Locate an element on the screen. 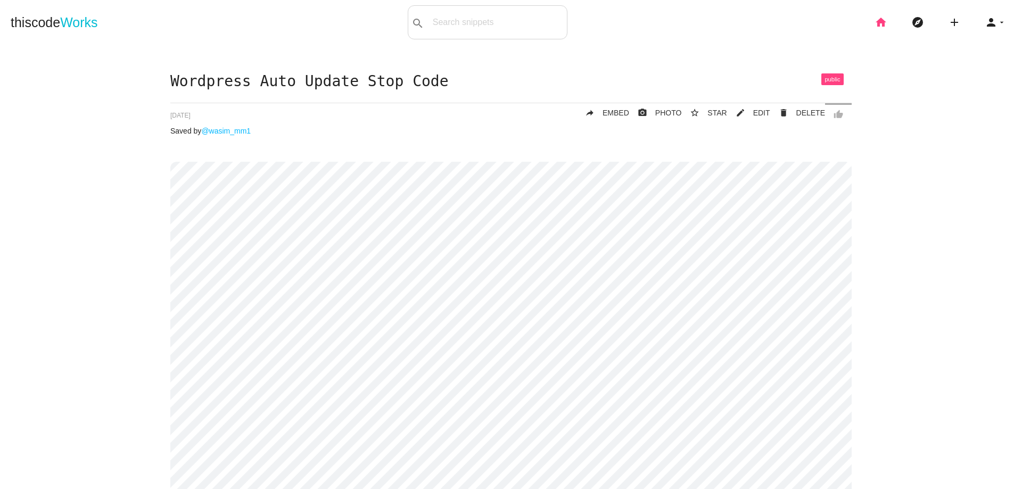 The width and height of the screenshot is (1022, 489). i: arrow_drop_down is located at coordinates (1002, 22).